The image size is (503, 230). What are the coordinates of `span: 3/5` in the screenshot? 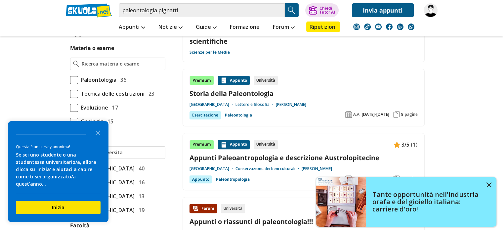 It's located at (405, 144).